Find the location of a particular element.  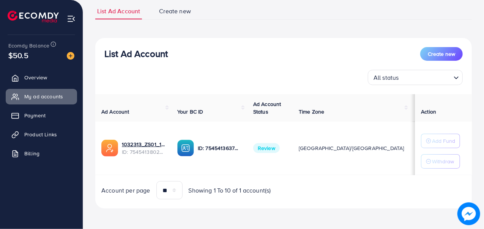

img: ic-ba-acc.ded83a64.svg is located at coordinates (186, 148).